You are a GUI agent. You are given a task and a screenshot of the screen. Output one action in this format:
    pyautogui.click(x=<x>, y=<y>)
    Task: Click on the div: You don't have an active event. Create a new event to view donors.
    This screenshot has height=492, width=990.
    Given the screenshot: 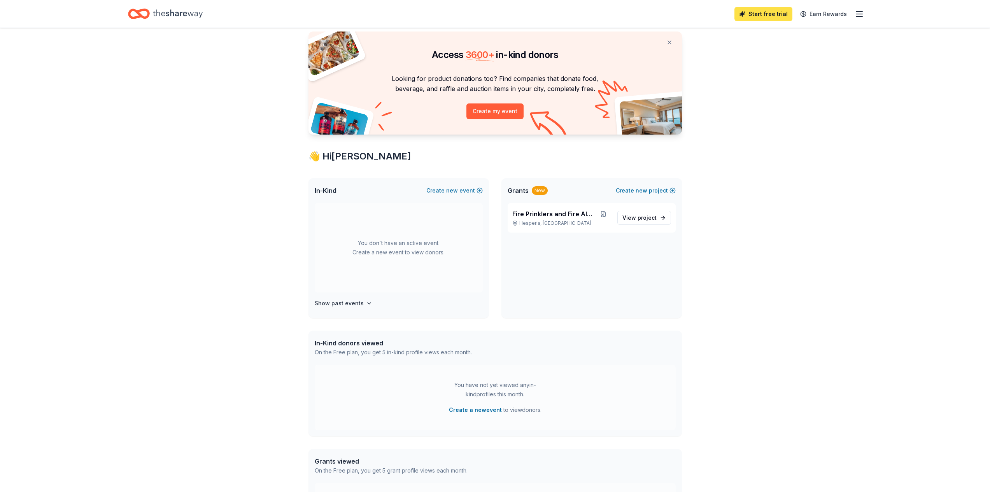 What is the action you would take?
    pyautogui.click(x=399, y=248)
    